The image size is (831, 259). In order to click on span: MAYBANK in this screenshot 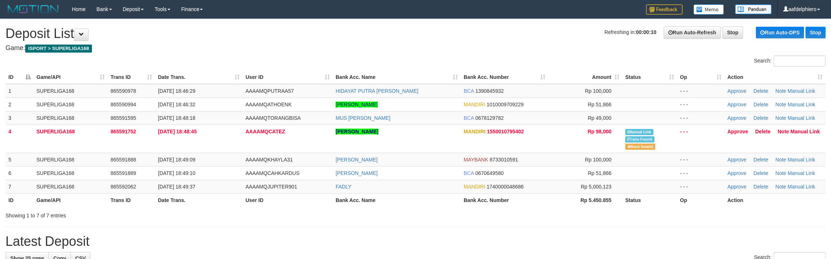, I will do `click(476, 159)`.